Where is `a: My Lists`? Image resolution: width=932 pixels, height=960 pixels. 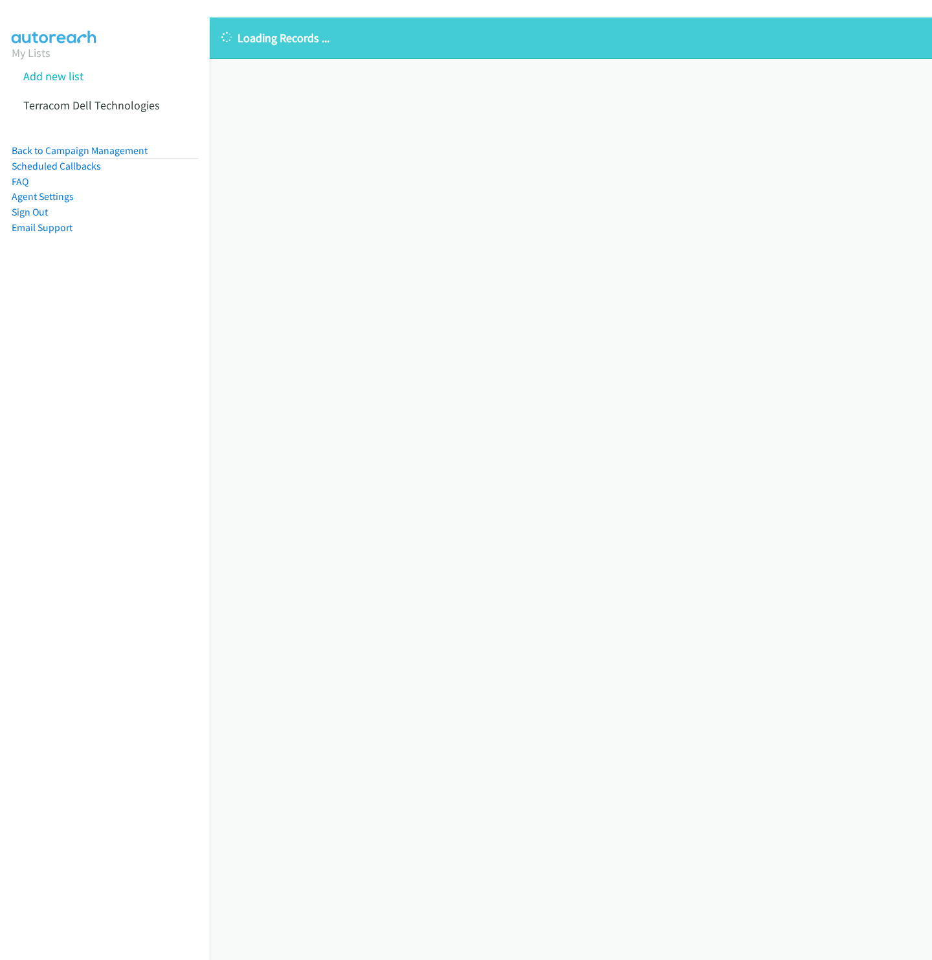 a: My Lists is located at coordinates (31, 52).